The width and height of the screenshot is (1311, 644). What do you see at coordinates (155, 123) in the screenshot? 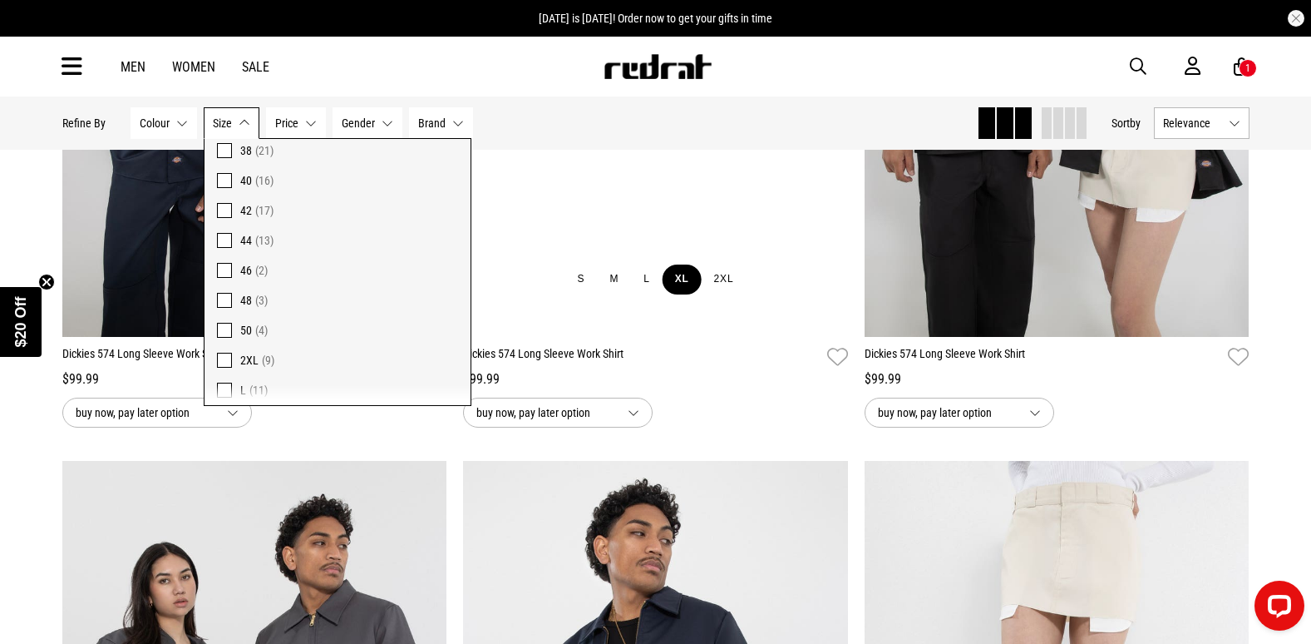
I see `span: Colour` at bounding box center [155, 123].